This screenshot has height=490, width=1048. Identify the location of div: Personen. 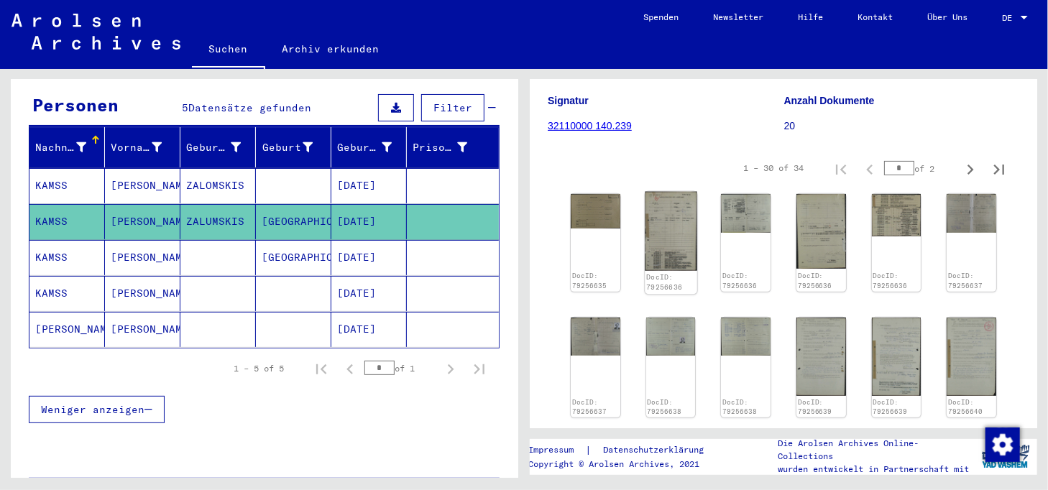
(76, 105).